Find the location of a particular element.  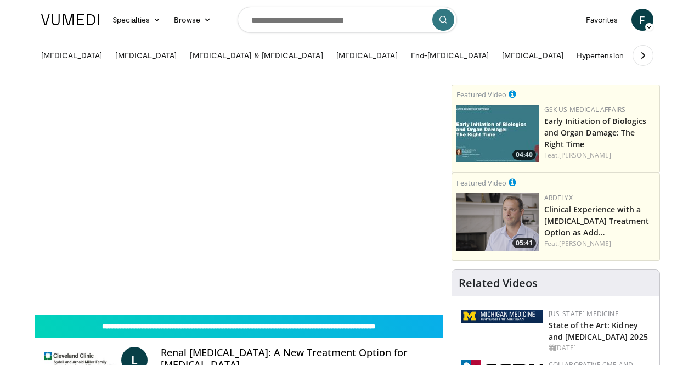

img: 936b65e8-beaf-482e-be8f-62eeafe87c20.png.150x105_q85_crop-smart_upscale.png is located at coordinates (498, 222).